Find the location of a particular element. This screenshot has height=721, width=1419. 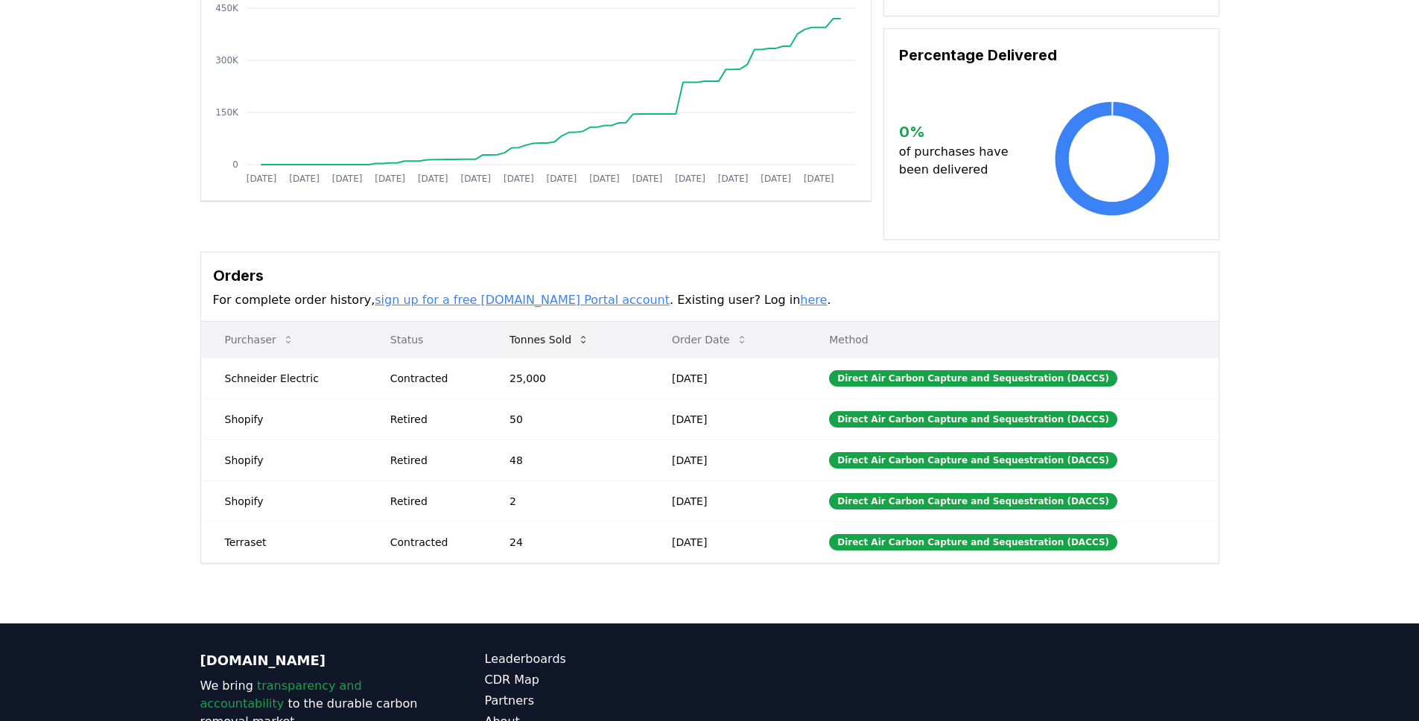

p: For complete order history, . Existing user? Log in . is located at coordinates (710, 300).